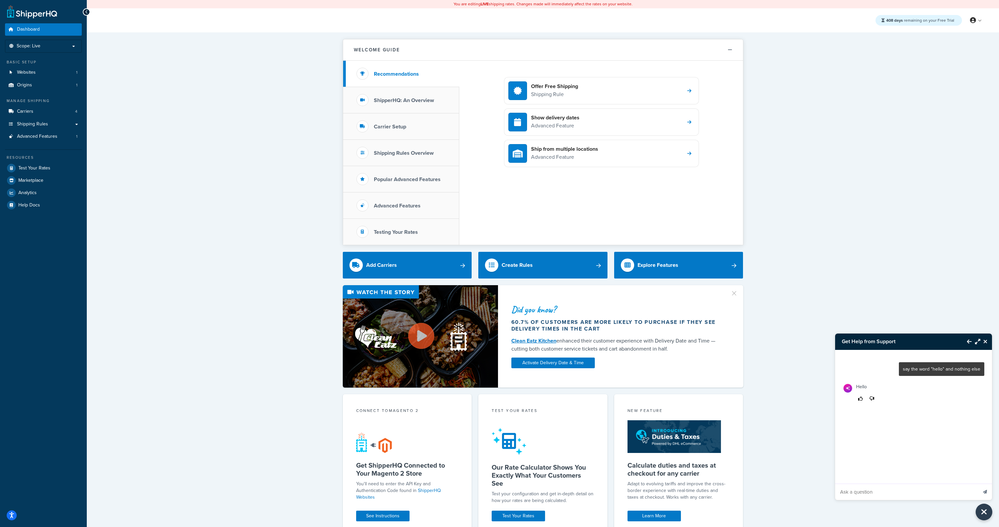  I want to click on li: Marketplace, so click(43, 181).